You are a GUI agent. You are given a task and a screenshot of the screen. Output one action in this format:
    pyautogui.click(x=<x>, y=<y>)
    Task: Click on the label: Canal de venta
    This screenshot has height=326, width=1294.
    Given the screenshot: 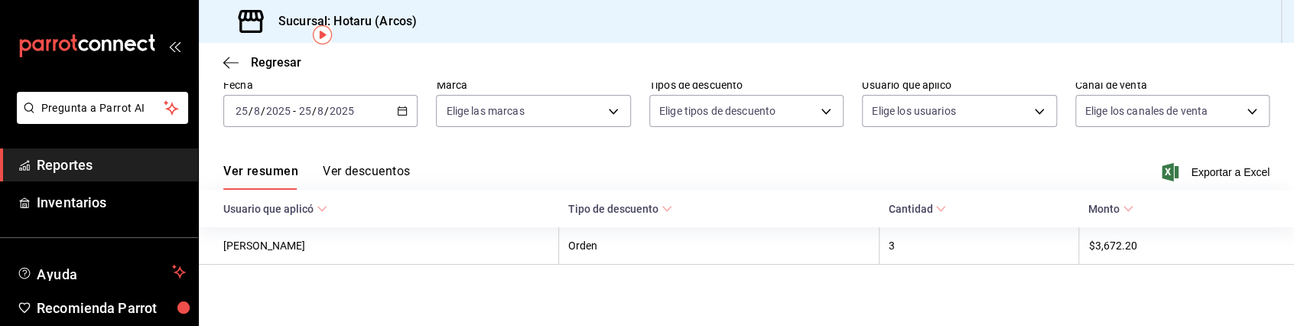 What is the action you would take?
    pyautogui.click(x=1172, y=85)
    